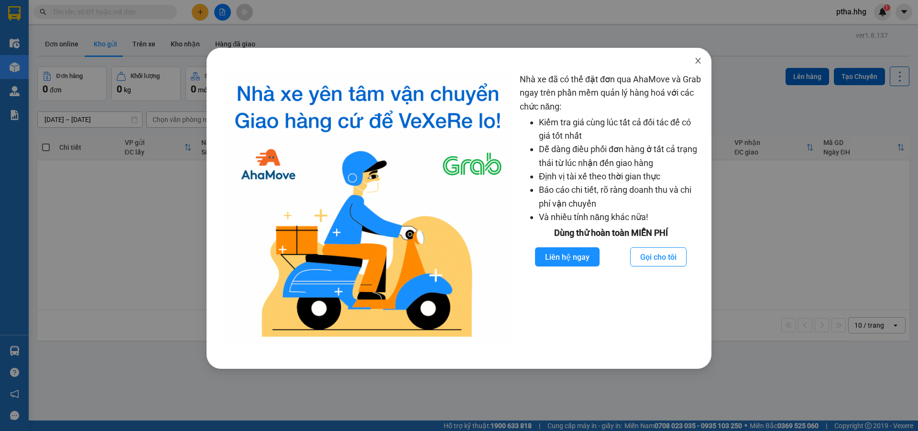 The image size is (918, 431). I want to click on li: Và nhiều tính năng khác nữa!, so click(620, 217).